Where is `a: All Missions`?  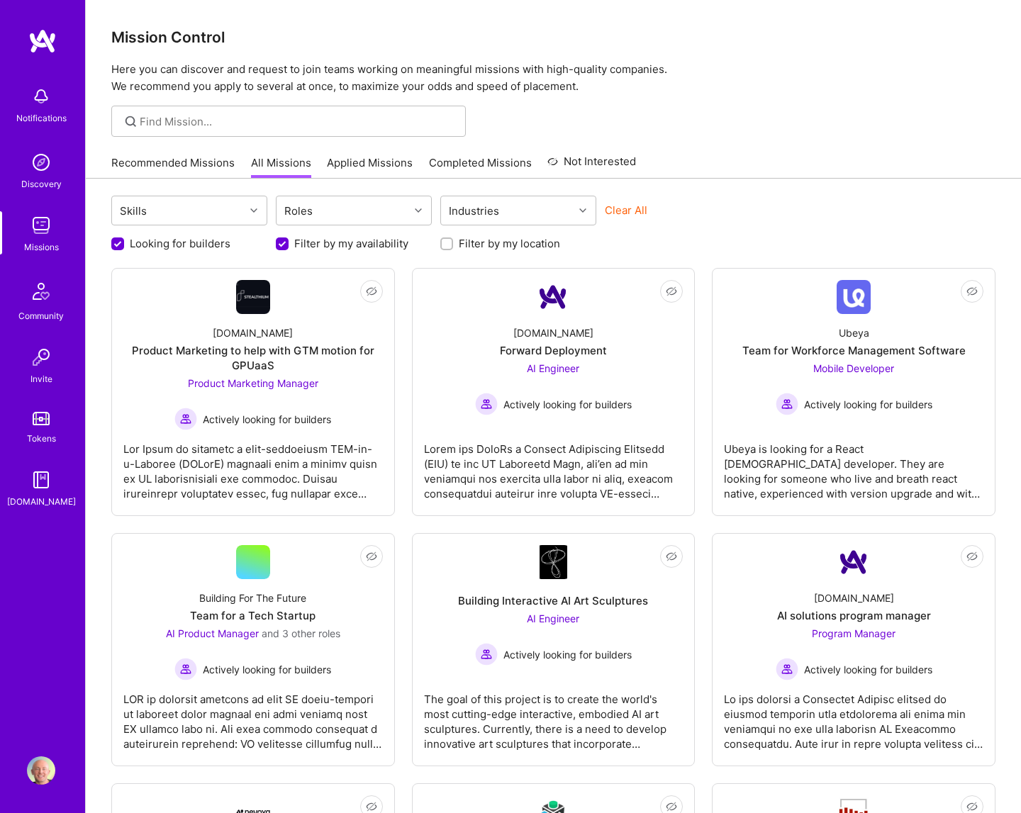
a: All Missions is located at coordinates (281, 167).